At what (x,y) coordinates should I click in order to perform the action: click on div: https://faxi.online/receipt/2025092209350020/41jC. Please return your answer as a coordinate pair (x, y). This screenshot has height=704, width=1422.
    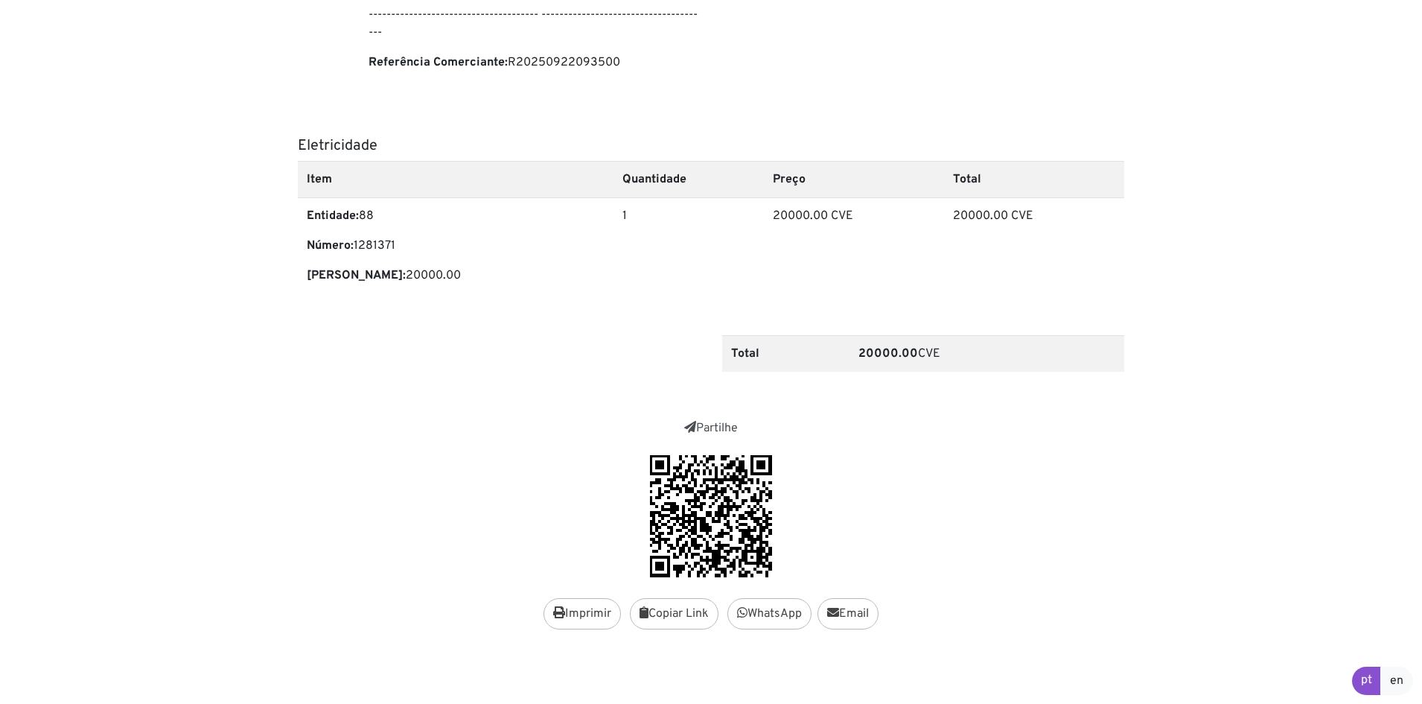
    Looking at the image, I should click on (711, 516).